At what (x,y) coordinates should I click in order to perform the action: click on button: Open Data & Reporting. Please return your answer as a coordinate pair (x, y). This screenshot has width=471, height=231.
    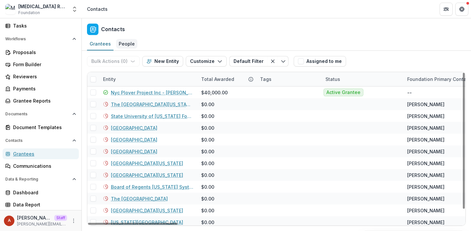
    Looking at the image, I should click on (41, 179).